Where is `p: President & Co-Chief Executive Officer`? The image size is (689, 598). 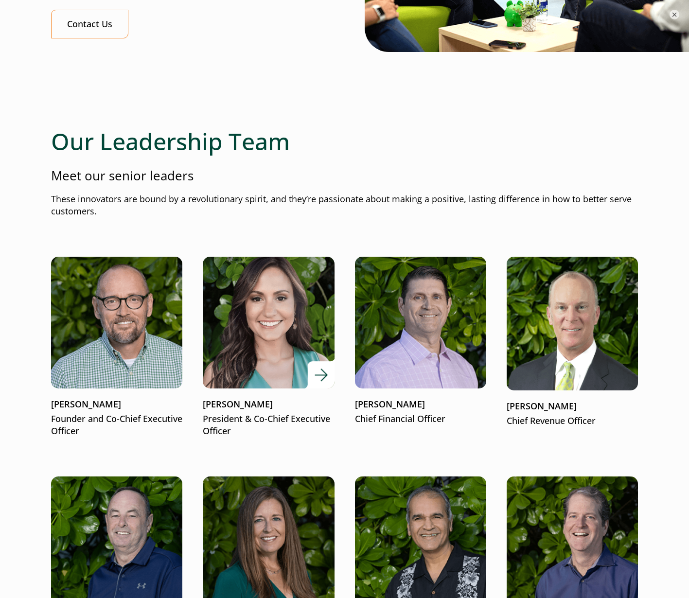
p: President & Co-Chief Executive Officer is located at coordinates (268, 425).